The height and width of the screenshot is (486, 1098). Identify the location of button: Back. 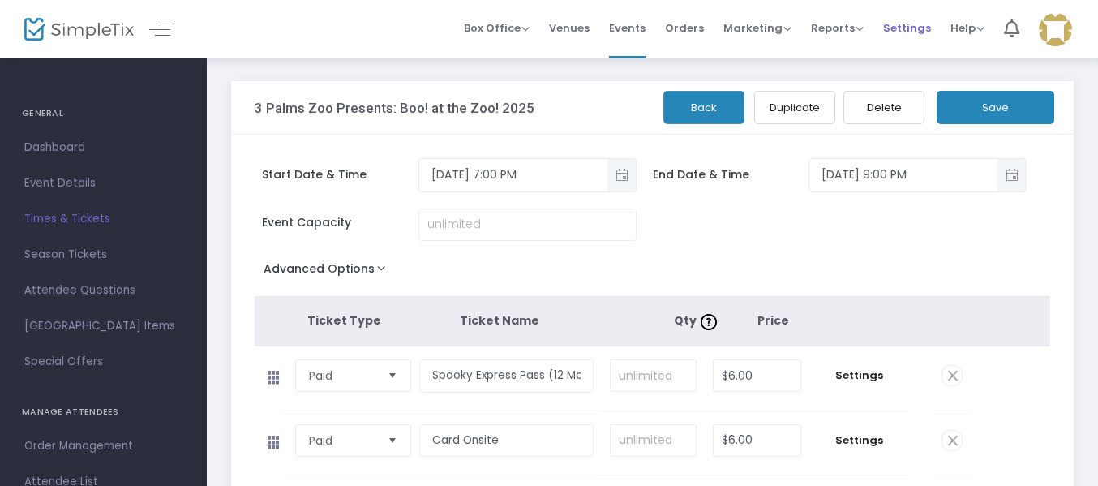
(704, 107).